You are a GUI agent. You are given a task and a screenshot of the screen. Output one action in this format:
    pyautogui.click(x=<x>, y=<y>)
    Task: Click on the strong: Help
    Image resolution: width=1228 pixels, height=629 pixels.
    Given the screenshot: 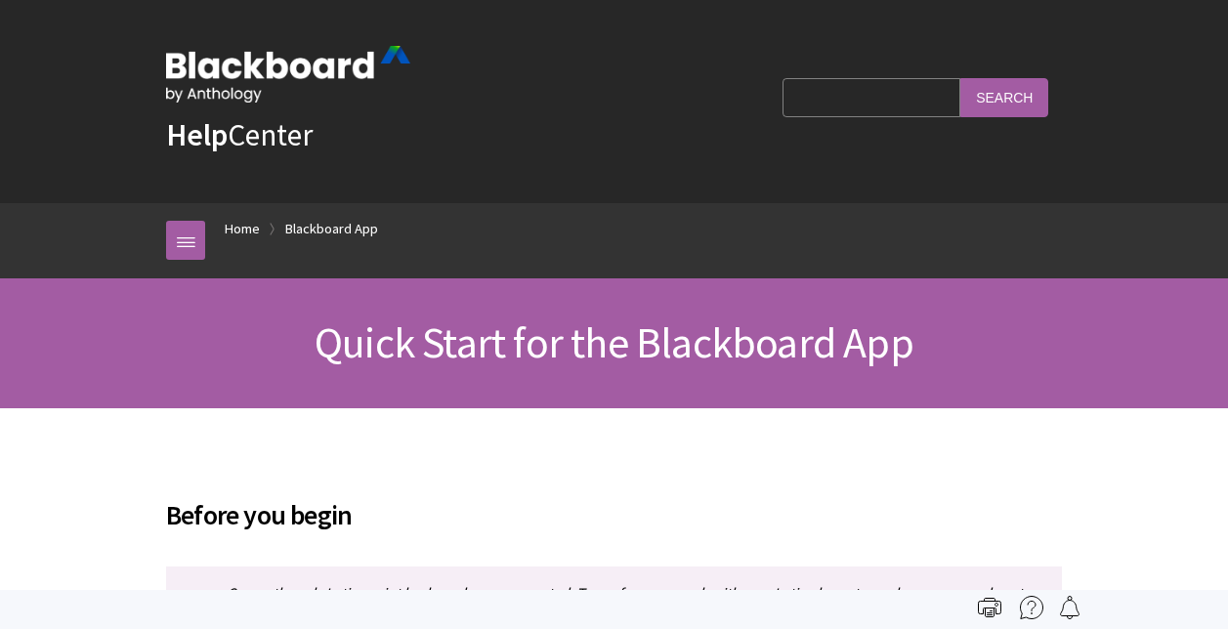 What is the action you would take?
    pyautogui.click(x=196, y=135)
    